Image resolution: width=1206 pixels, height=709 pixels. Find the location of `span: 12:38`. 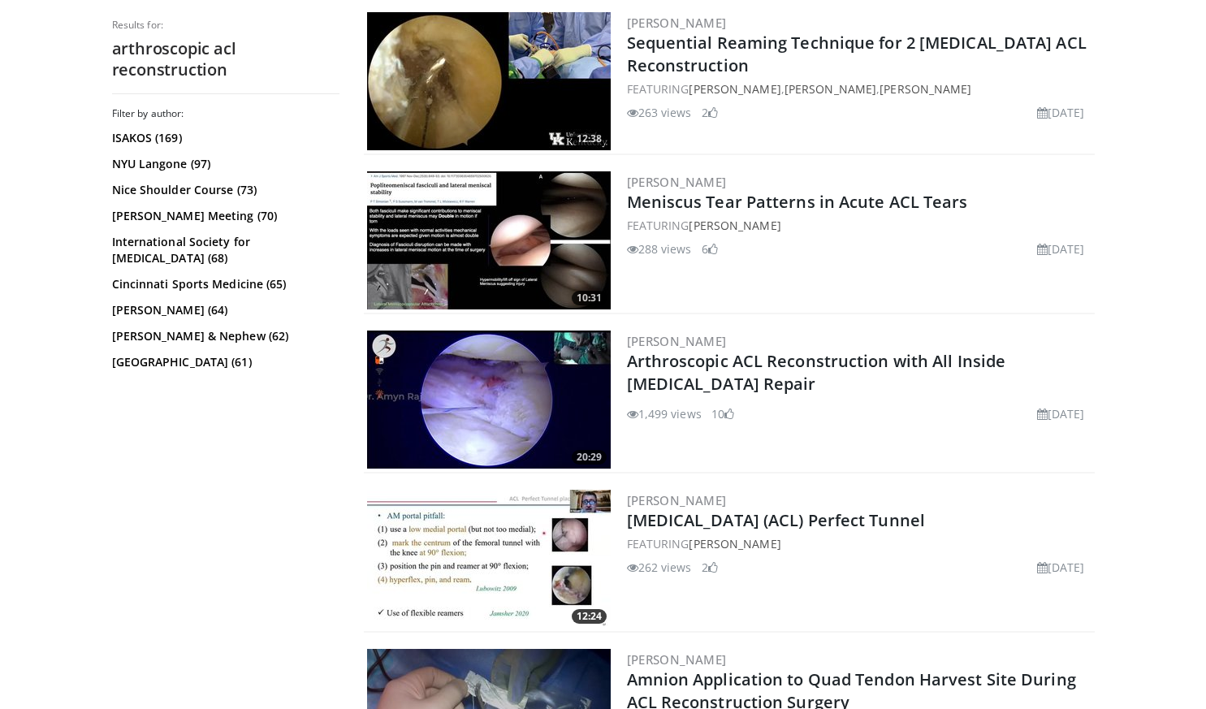

span: 12:38 is located at coordinates (589, 139).